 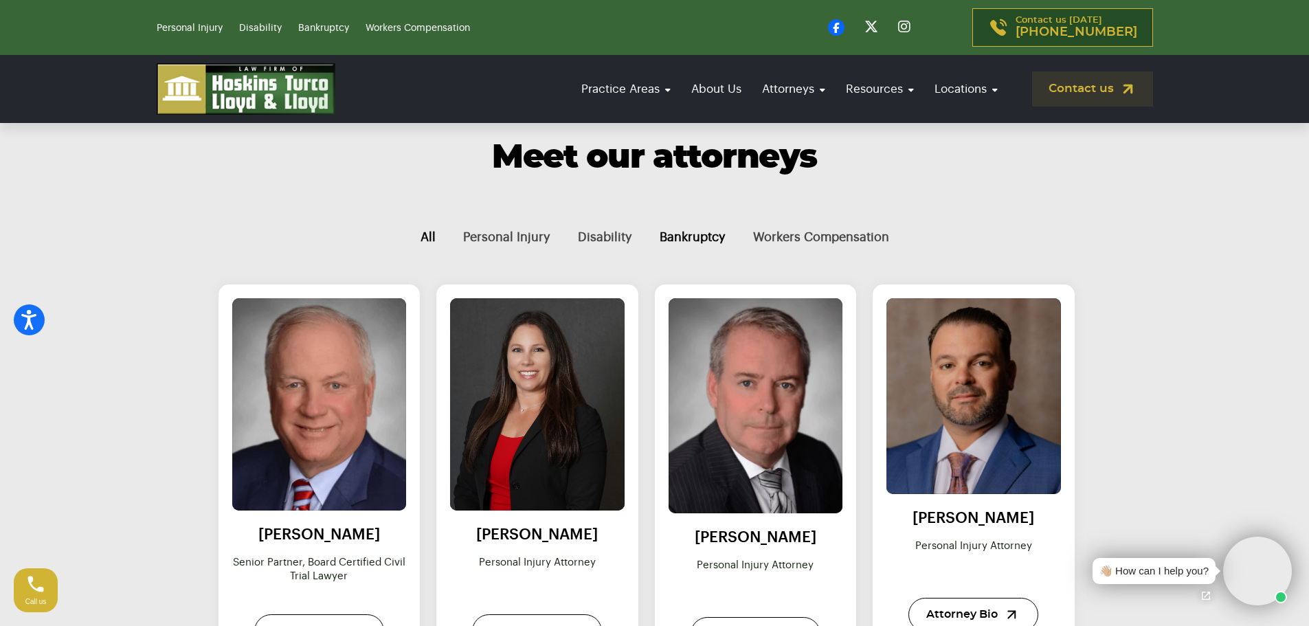 What do you see at coordinates (605, 237) in the screenshot?
I see `button: Disability` at bounding box center [605, 237].